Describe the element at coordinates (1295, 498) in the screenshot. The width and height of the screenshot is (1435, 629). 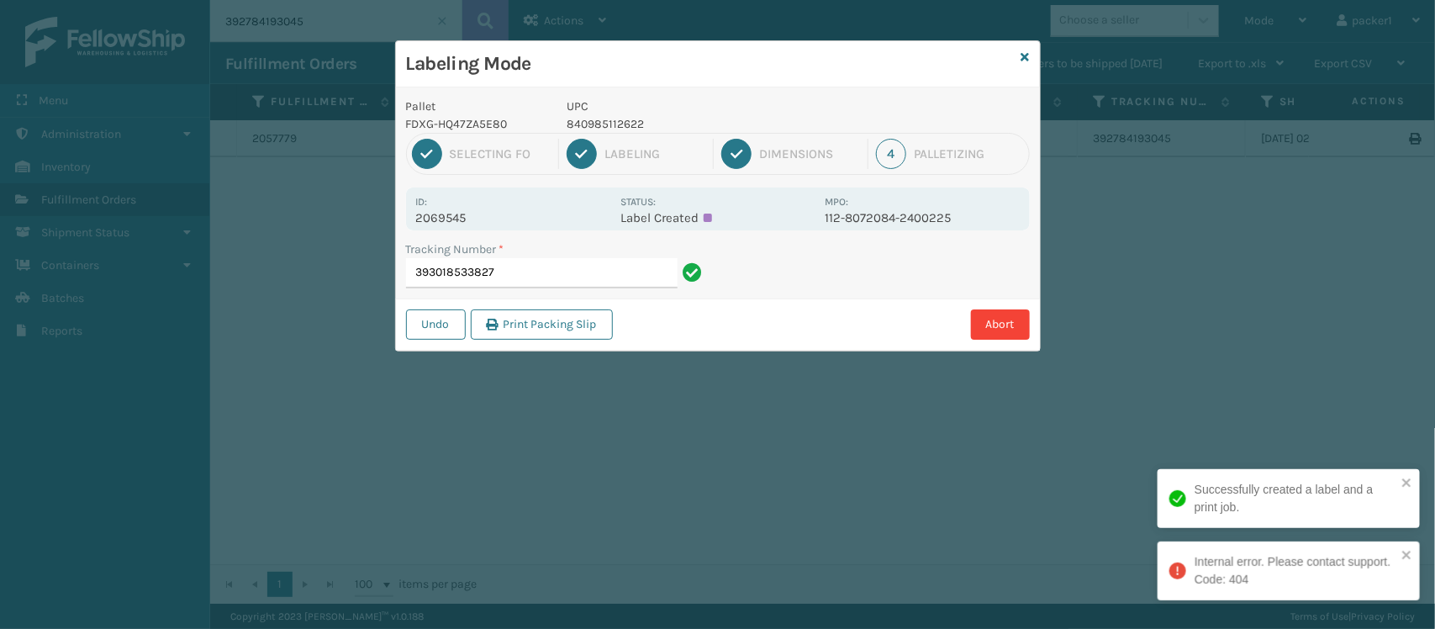
I see `div: Successfully created a label and a print job.` at that location.